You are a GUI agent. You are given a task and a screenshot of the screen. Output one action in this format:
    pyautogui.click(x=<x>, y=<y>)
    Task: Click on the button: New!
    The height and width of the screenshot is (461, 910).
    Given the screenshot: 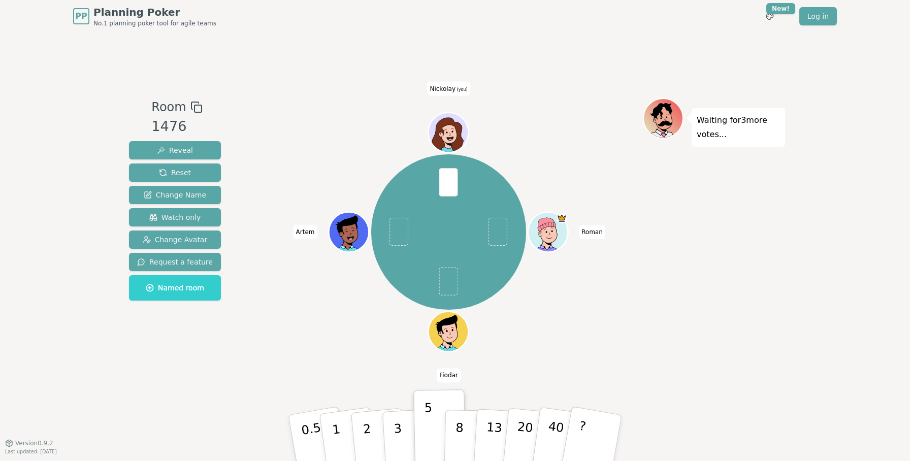 What is the action you would take?
    pyautogui.click(x=770, y=16)
    